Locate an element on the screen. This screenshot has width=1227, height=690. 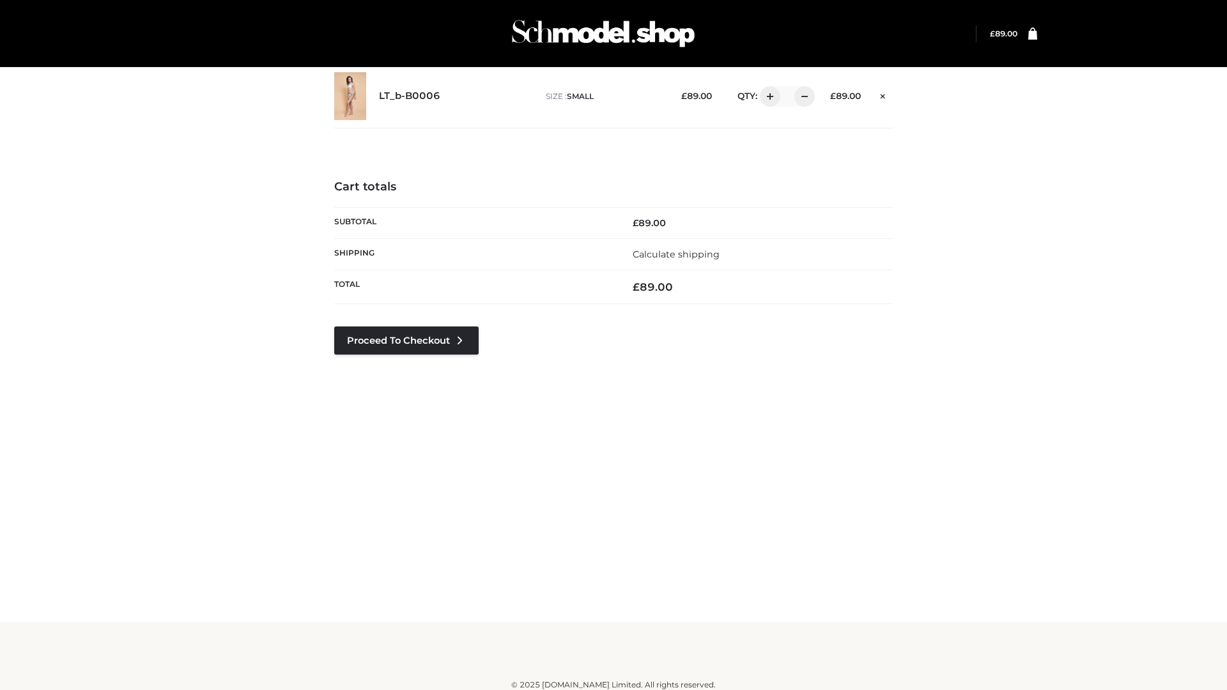
div: QTY: is located at coordinates (767, 96).